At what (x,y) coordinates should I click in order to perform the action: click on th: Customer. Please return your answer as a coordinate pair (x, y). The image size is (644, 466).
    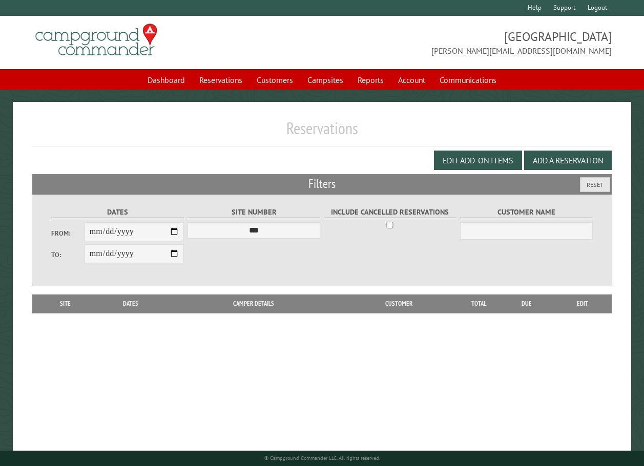
    Looking at the image, I should click on (399, 304).